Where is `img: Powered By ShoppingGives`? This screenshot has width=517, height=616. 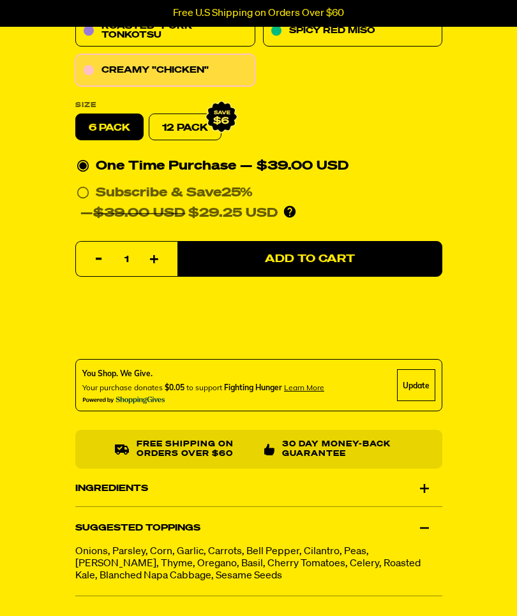 img: Powered By ShoppingGives is located at coordinates (124, 401).